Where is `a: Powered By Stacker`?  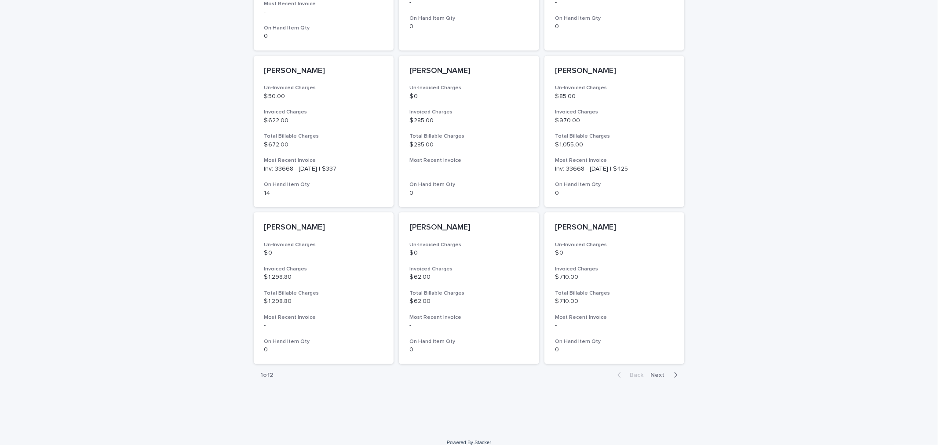
a: Powered By Stacker is located at coordinates (469, 442).